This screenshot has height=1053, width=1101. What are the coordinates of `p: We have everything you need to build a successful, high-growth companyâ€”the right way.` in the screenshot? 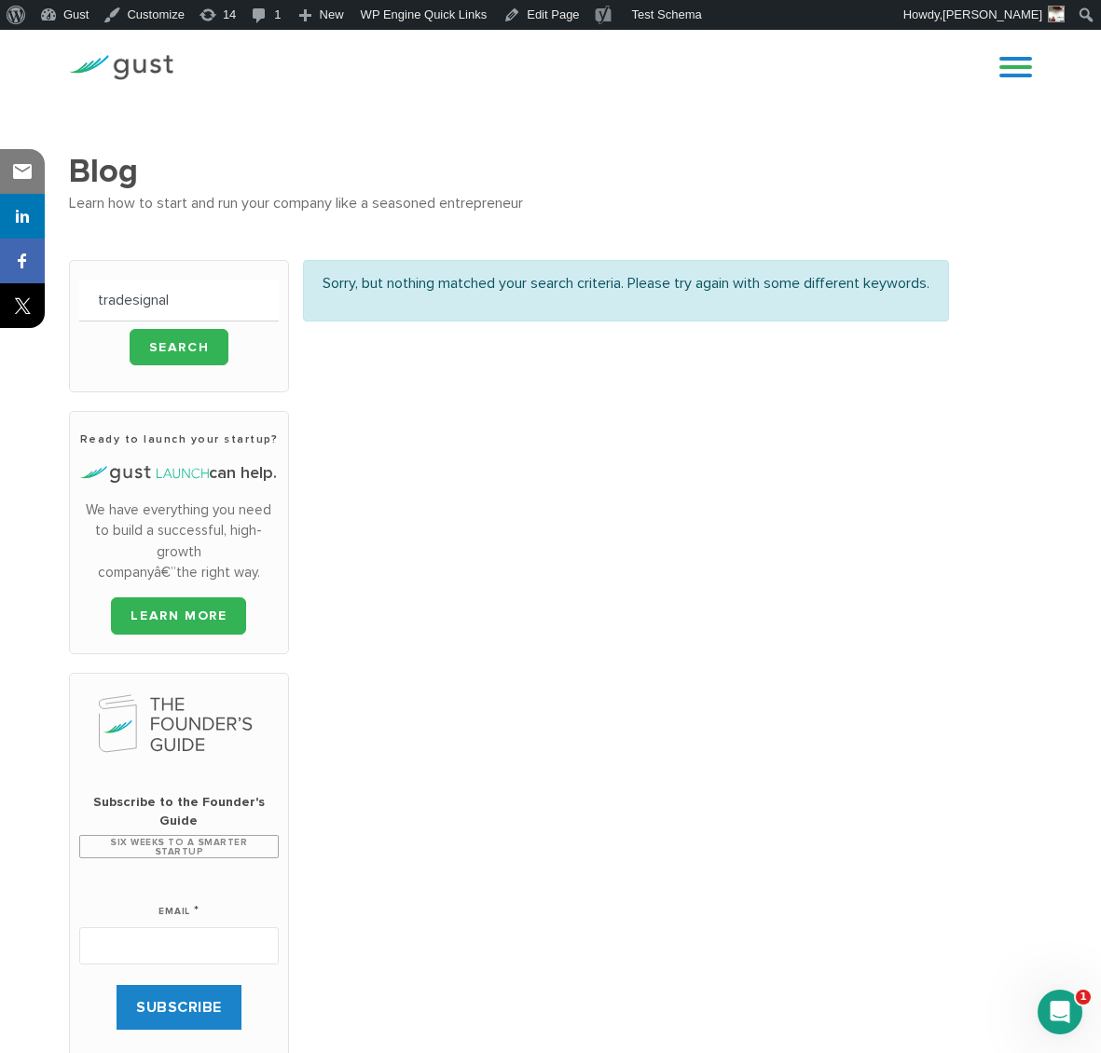 It's located at (179, 541).